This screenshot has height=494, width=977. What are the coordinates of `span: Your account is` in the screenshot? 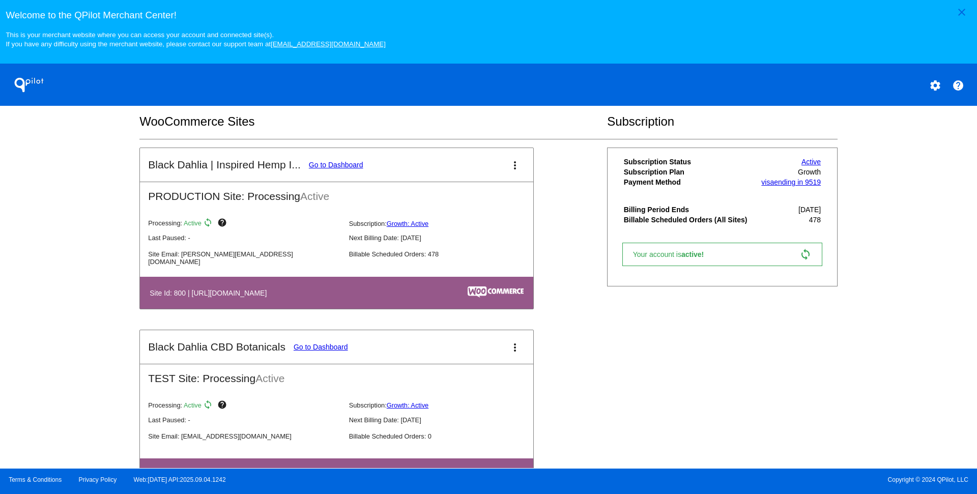 It's located at (674, 254).